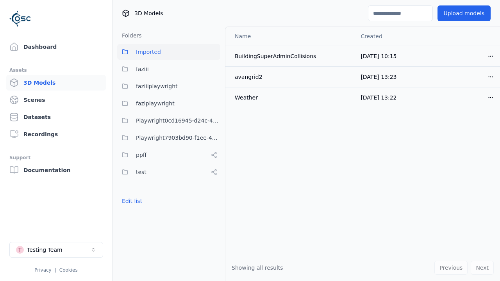 This screenshot has height=281, width=500. What do you see at coordinates (56, 70) in the screenshot?
I see `div: Assets` at bounding box center [56, 70].